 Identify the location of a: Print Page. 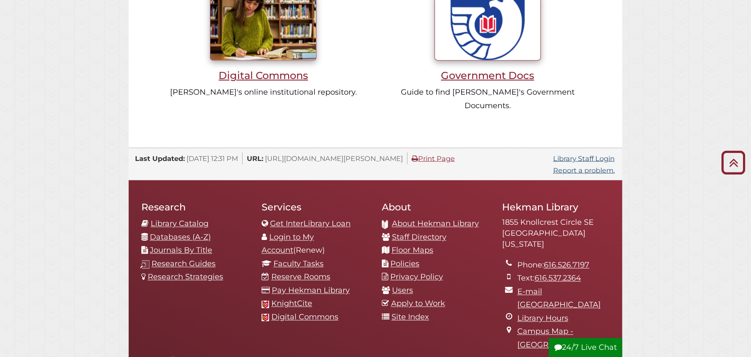
(434, 158).